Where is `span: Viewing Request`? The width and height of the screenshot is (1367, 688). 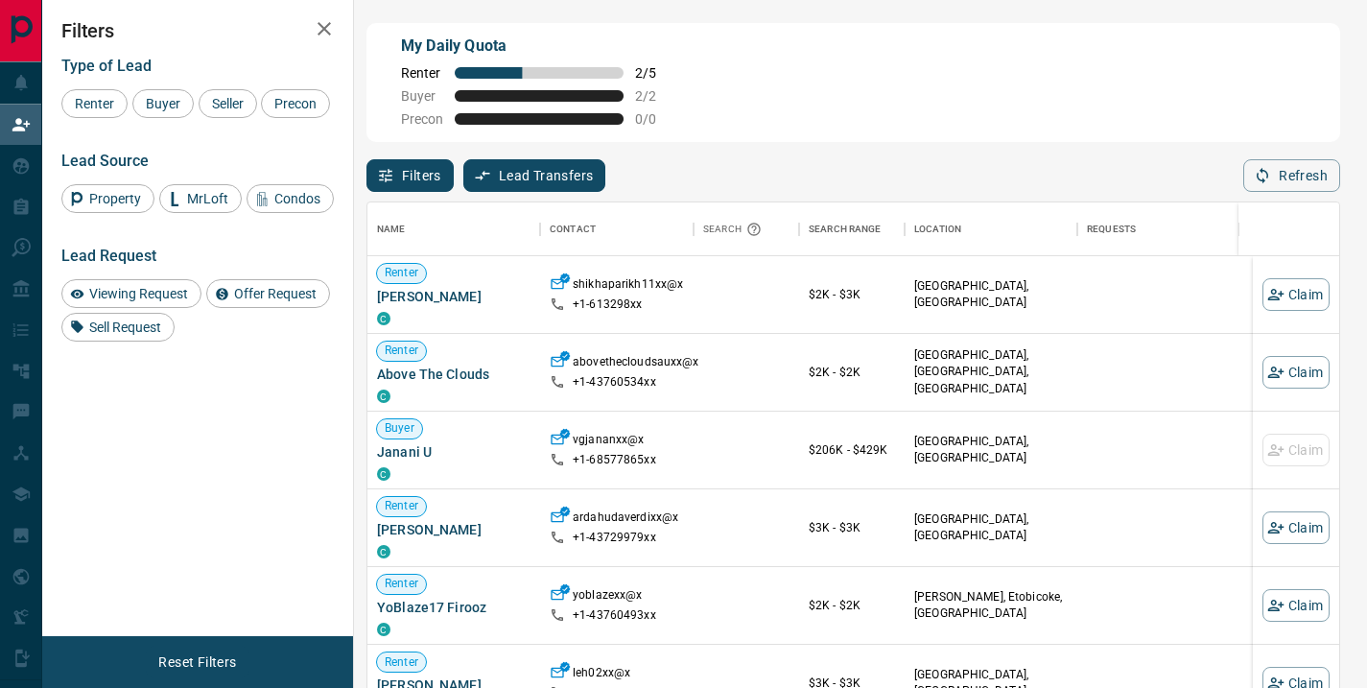 span: Viewing Request is located at coordinates (138, 293).